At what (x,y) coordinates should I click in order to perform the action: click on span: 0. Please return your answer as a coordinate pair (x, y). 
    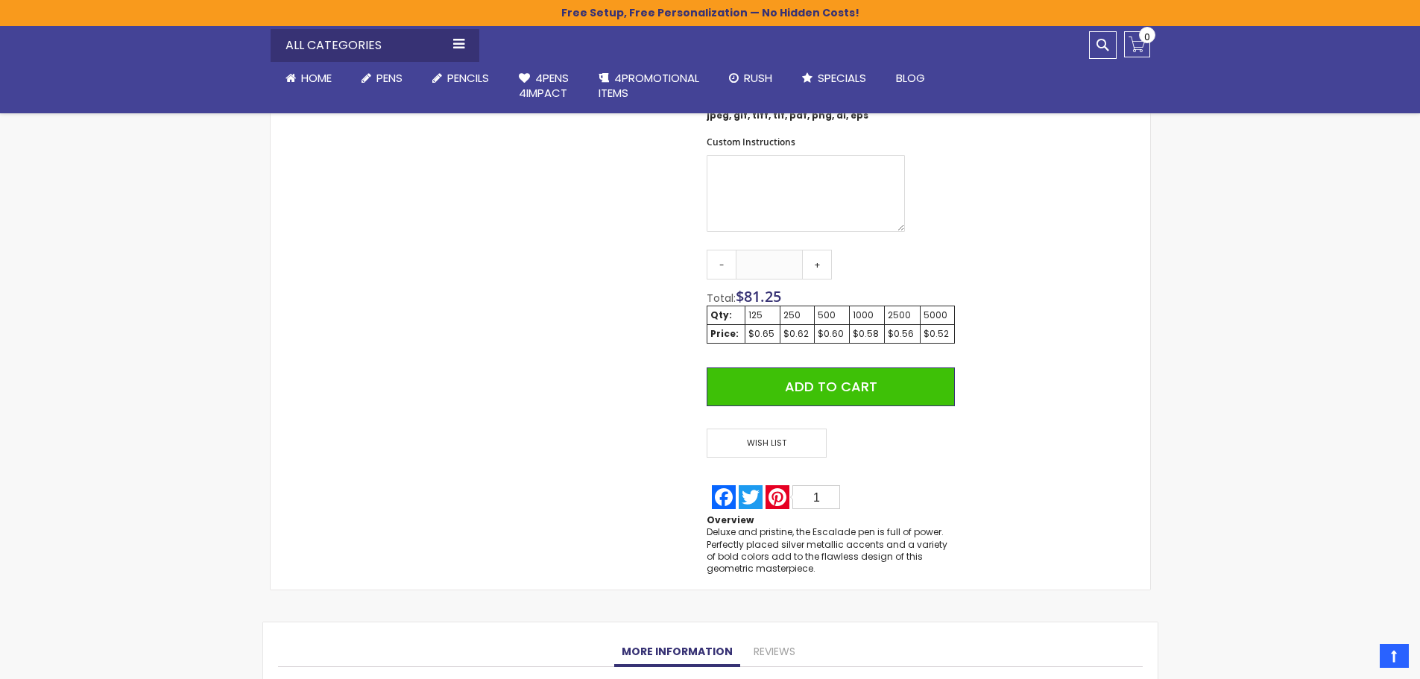
    Looking at the image, I should click on (1147, 37).